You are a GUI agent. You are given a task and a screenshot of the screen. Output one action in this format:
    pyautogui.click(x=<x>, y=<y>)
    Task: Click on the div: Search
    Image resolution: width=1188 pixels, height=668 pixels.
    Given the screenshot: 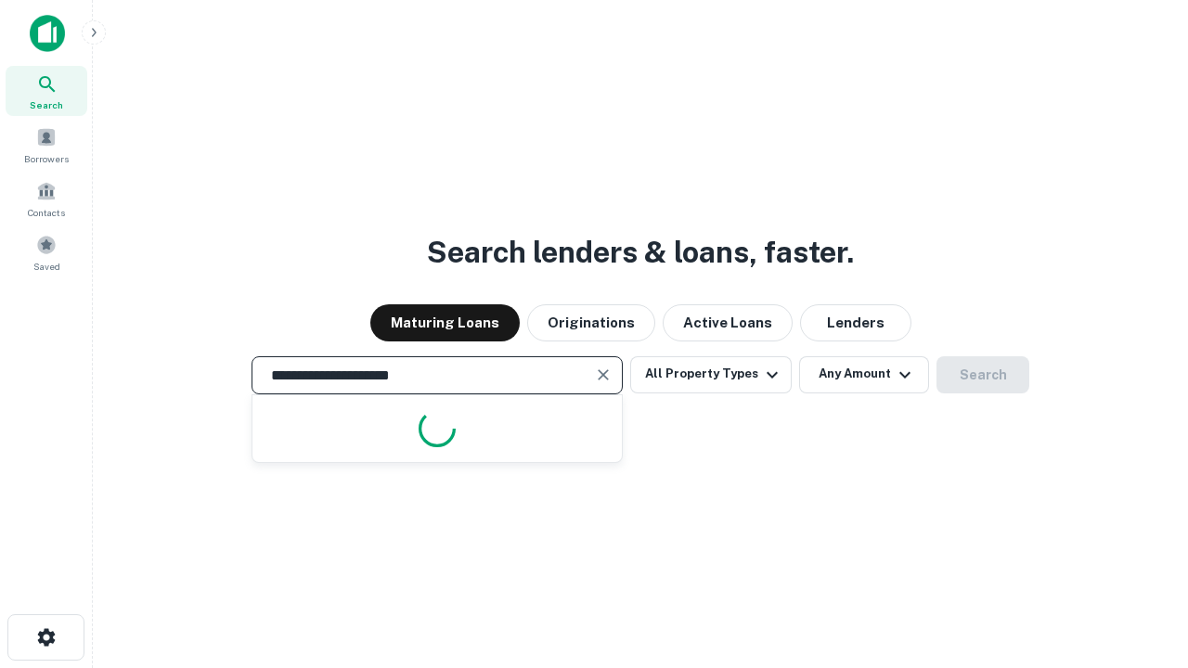 What is the action you would take?
    pyautogui.click(x=46, y=91)
    